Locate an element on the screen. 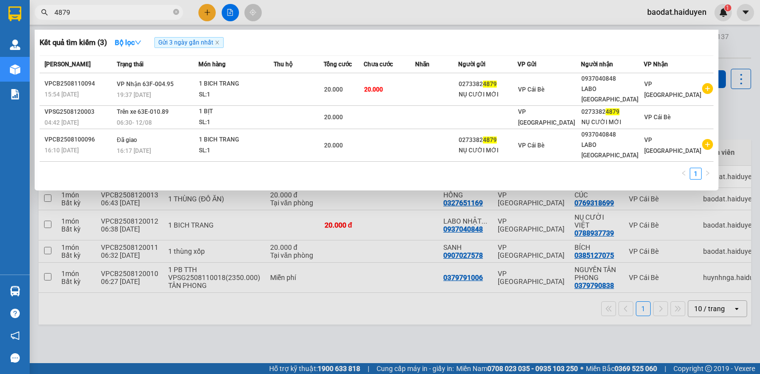 The image size is (760, 374). button: Bộ lọcdown is located at coordinates (128, 43).